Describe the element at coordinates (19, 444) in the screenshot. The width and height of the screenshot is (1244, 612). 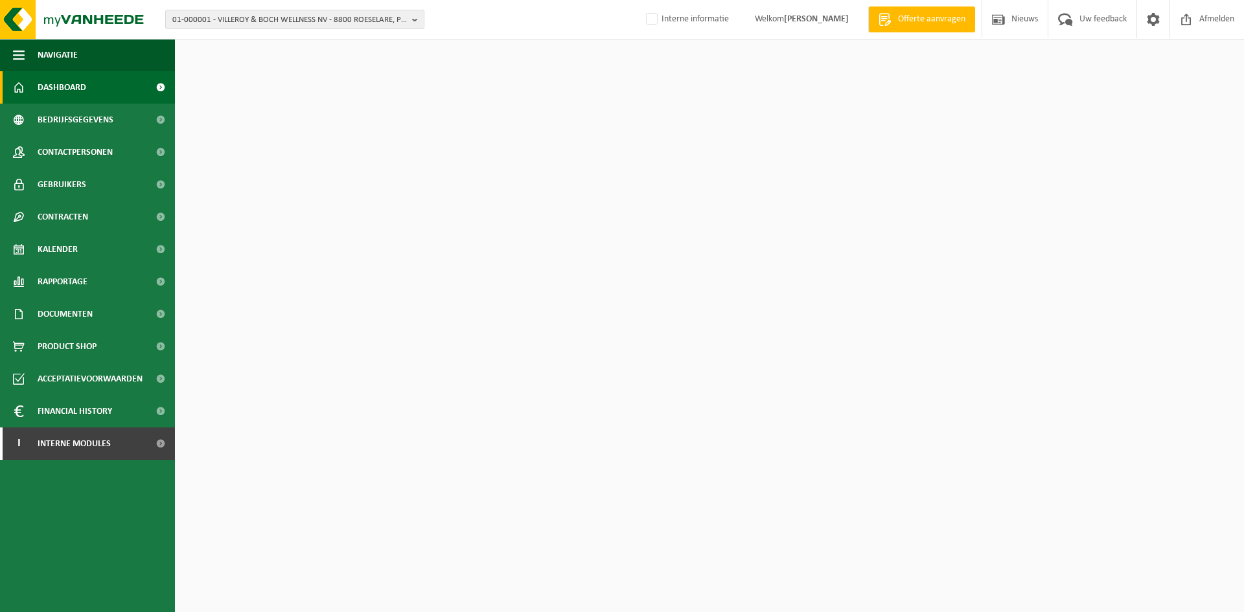
I see `span: I` at that location.